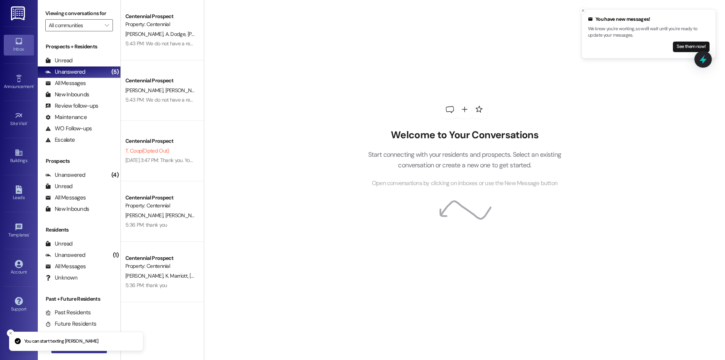 The image size is (725, 360). Describe the element at coordinates (61, 277) in the screenshot. I see `div: Unknown` at that location.